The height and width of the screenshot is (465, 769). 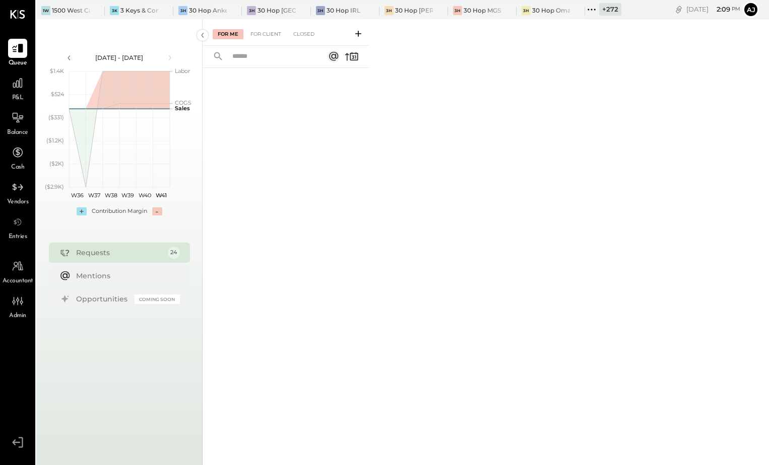 What do you see at coordinates (678, 9) in the screenshot?
I see `div: copy link` at bounding box center [678, 9].